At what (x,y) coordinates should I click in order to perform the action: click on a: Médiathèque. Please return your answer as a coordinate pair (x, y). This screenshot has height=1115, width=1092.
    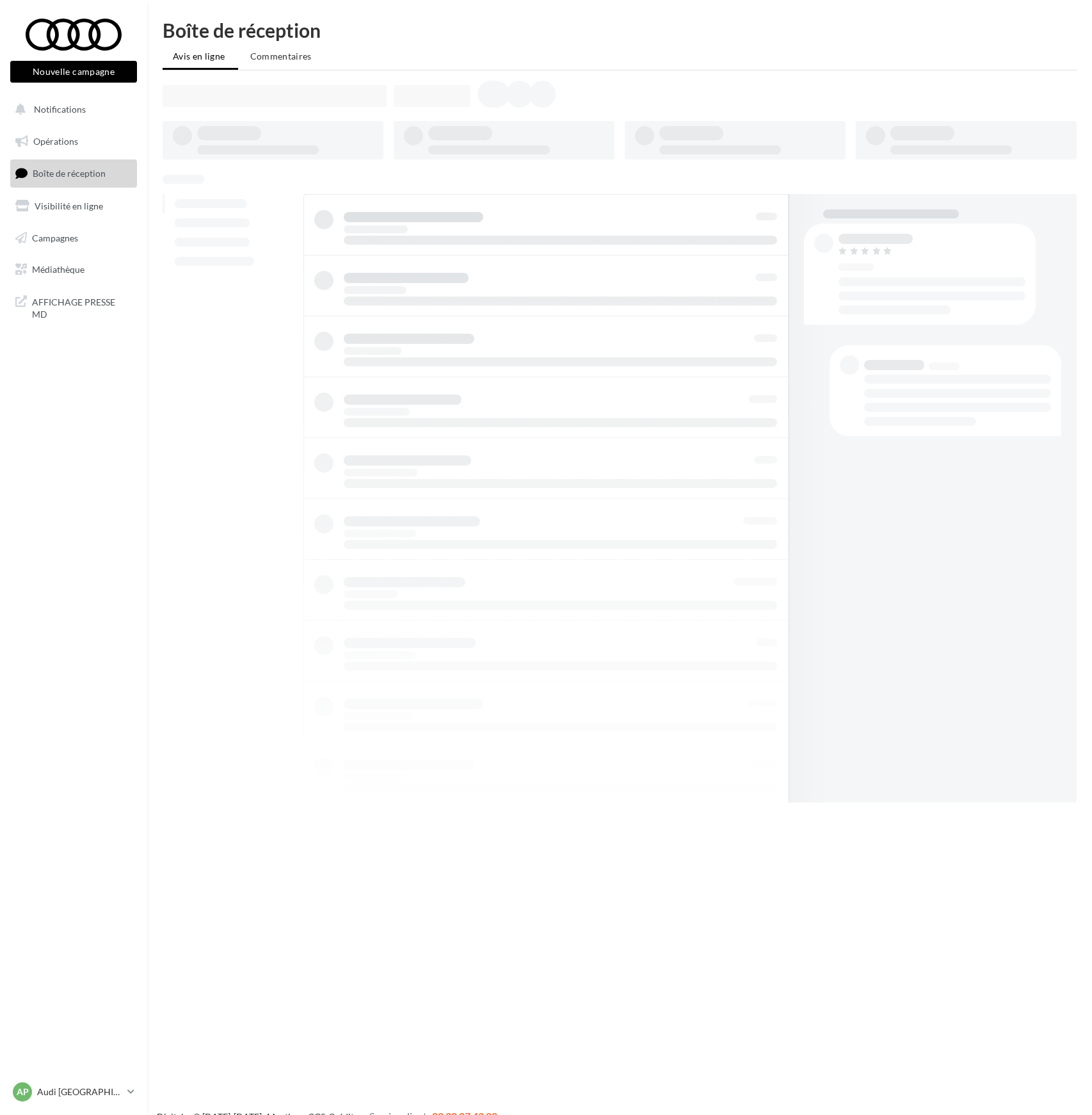
    Looking at the image, I should click on (73, 269).